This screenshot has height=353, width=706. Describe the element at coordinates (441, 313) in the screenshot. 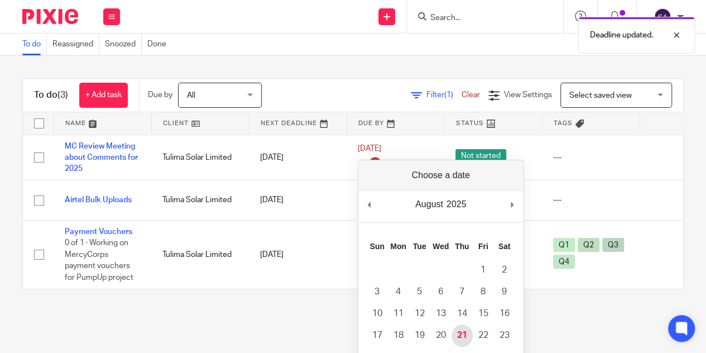

I see `button: 13` at that location.